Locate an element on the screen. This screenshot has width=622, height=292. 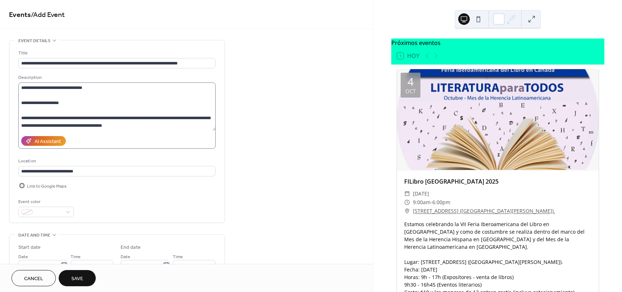
div: Location is located at coordinates (116, 161).